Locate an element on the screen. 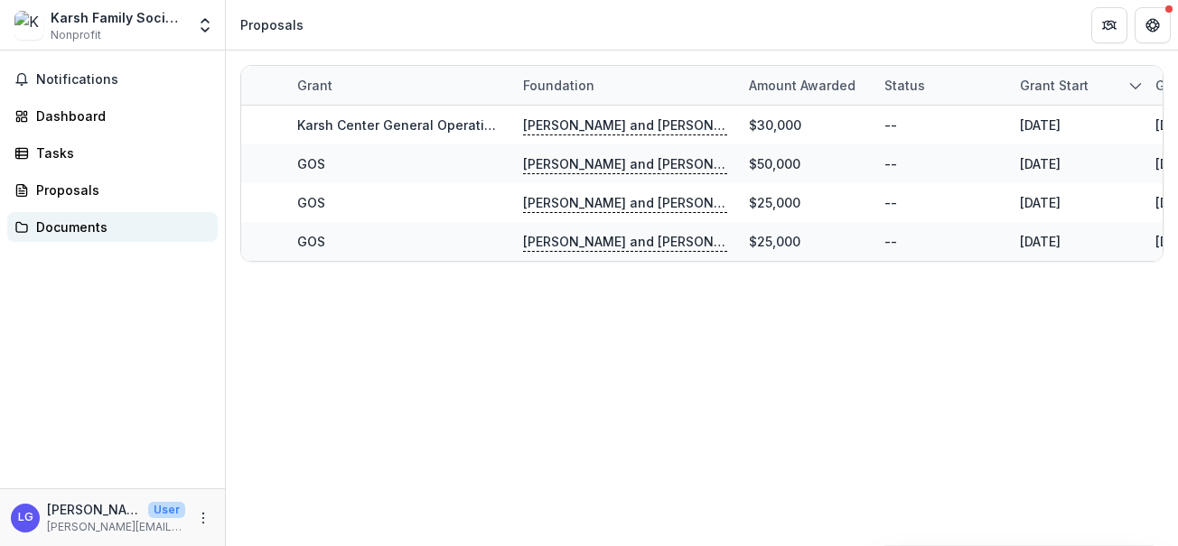 The height and width of the screenshot is (546, 1178). a: Tasks is located at coordinates (112, 153).